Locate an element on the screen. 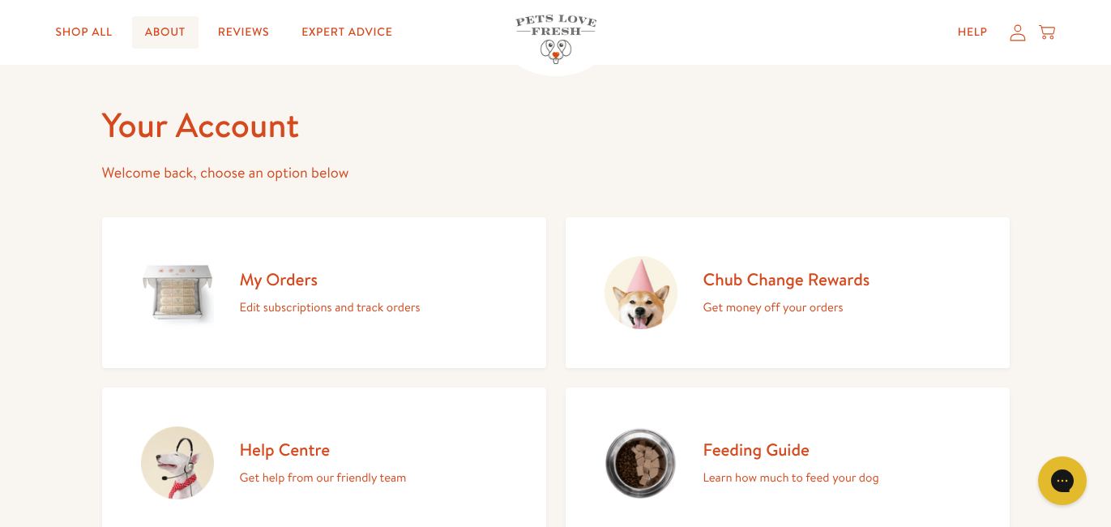  a: My Orders Edit subscriptions and track orders is located at coordinates (324, 293).